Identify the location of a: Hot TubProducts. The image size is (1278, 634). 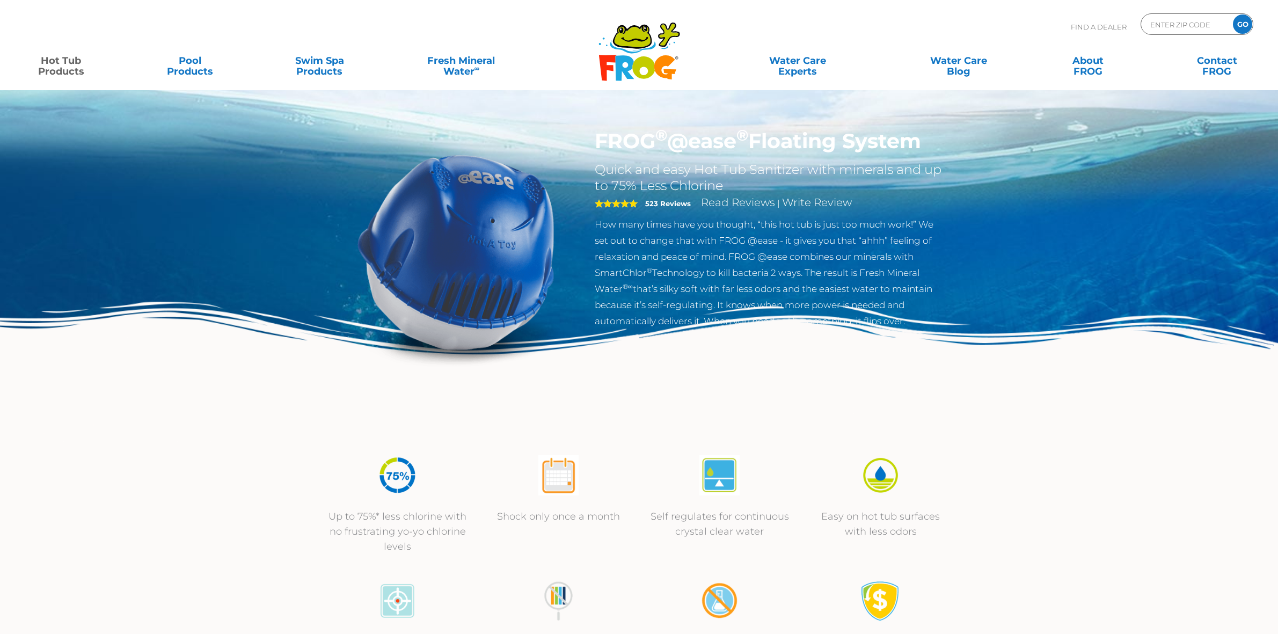
(61, 61).